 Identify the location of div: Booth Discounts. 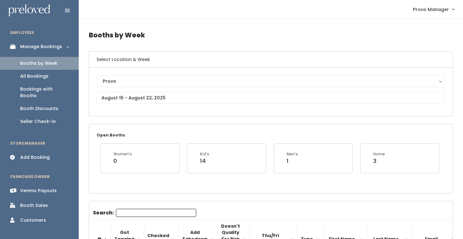
(39, 109).